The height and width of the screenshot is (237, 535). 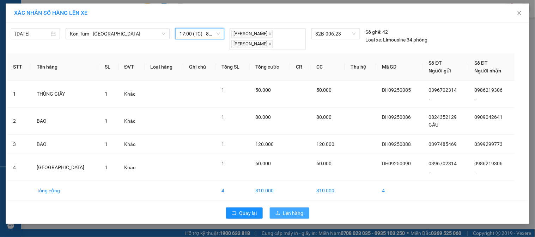 I want to click on td: THÙNG GIẤY, so click(x=65, y=94).